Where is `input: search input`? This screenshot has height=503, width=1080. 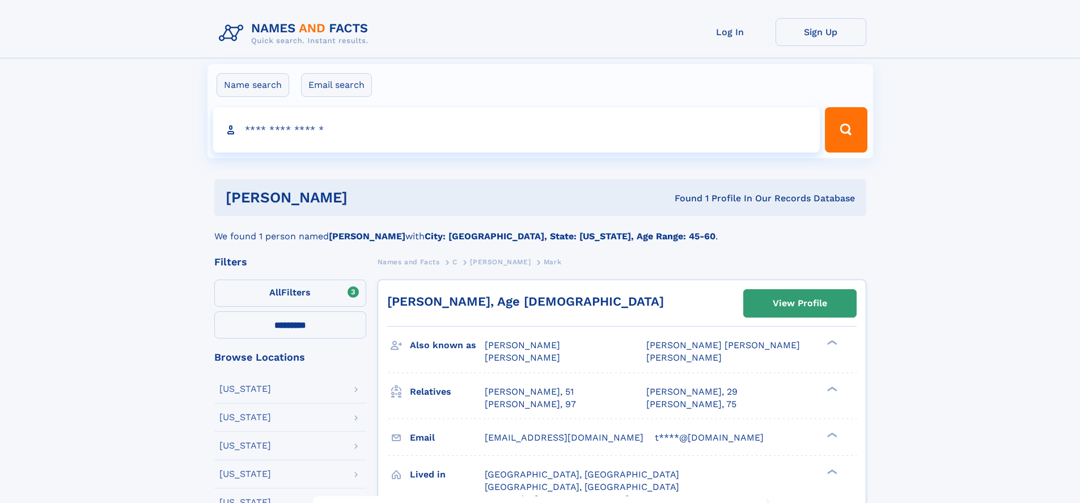 input: search input is located at coordinates (516, 130).